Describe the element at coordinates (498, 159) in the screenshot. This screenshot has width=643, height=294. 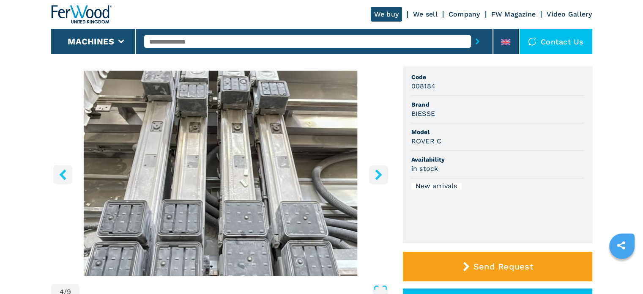
I see `span: Availability` at that location.